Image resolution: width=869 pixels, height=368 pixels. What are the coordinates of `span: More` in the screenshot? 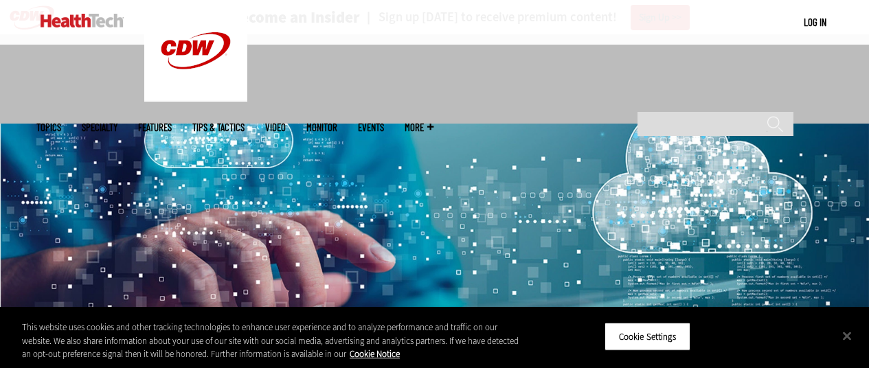 It's located at (419, 127).